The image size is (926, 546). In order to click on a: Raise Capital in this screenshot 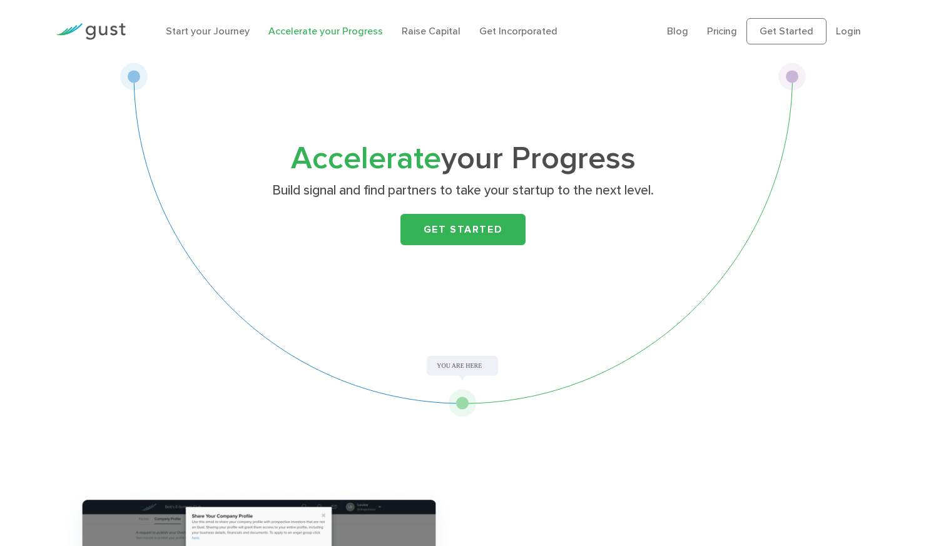, I will do `click(431, 31)`.